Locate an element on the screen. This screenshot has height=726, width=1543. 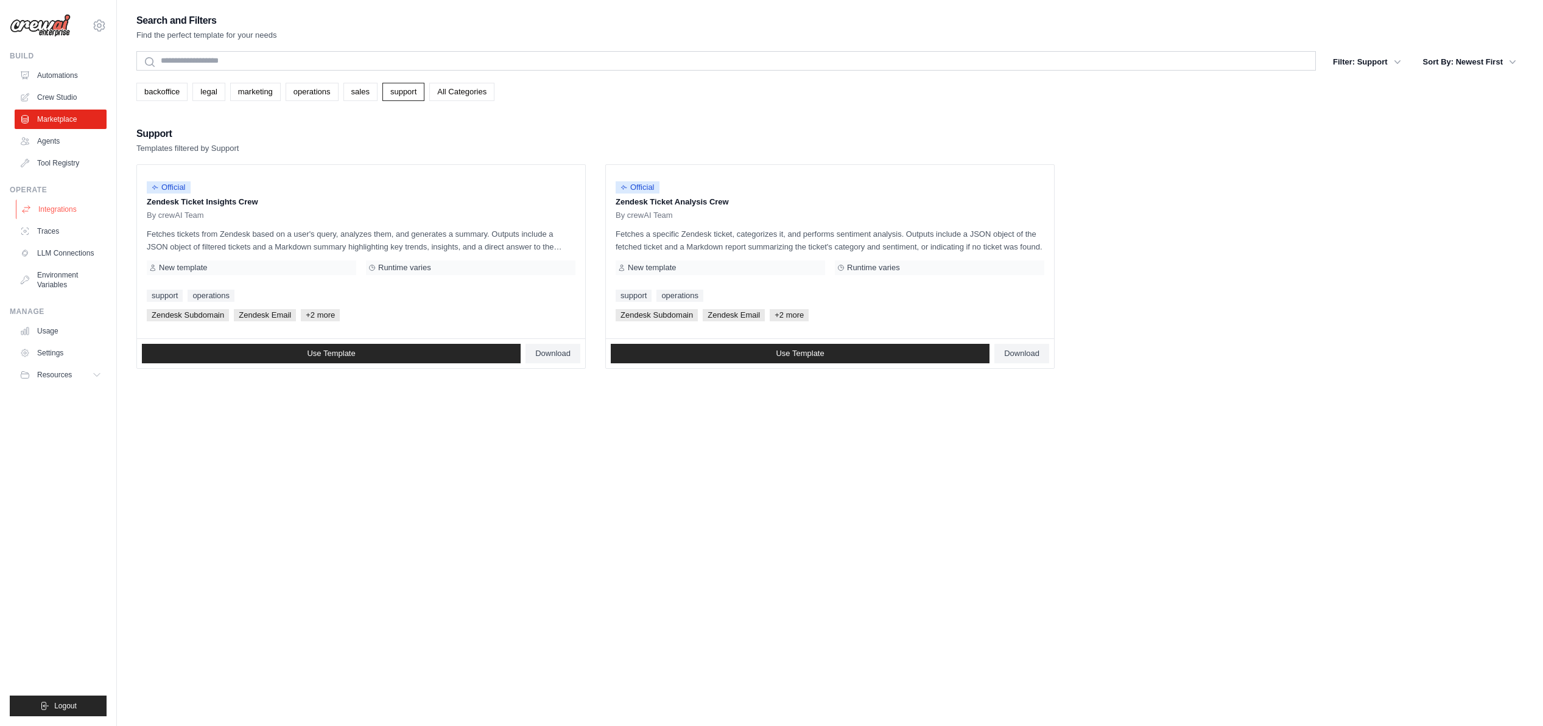
a: Integrations is located at coordinates (62, 209).